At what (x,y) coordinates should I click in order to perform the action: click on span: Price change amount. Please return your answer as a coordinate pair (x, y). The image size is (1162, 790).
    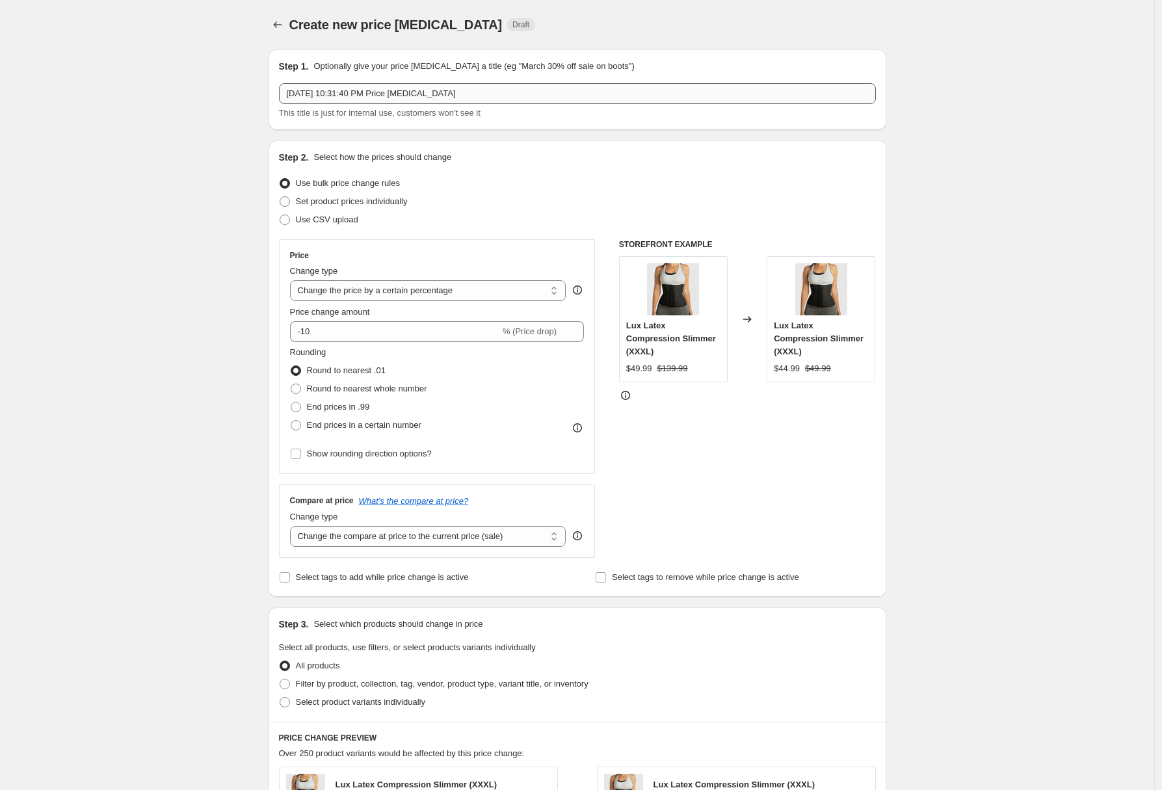
    Looking at the image, I should click on (330, 311).